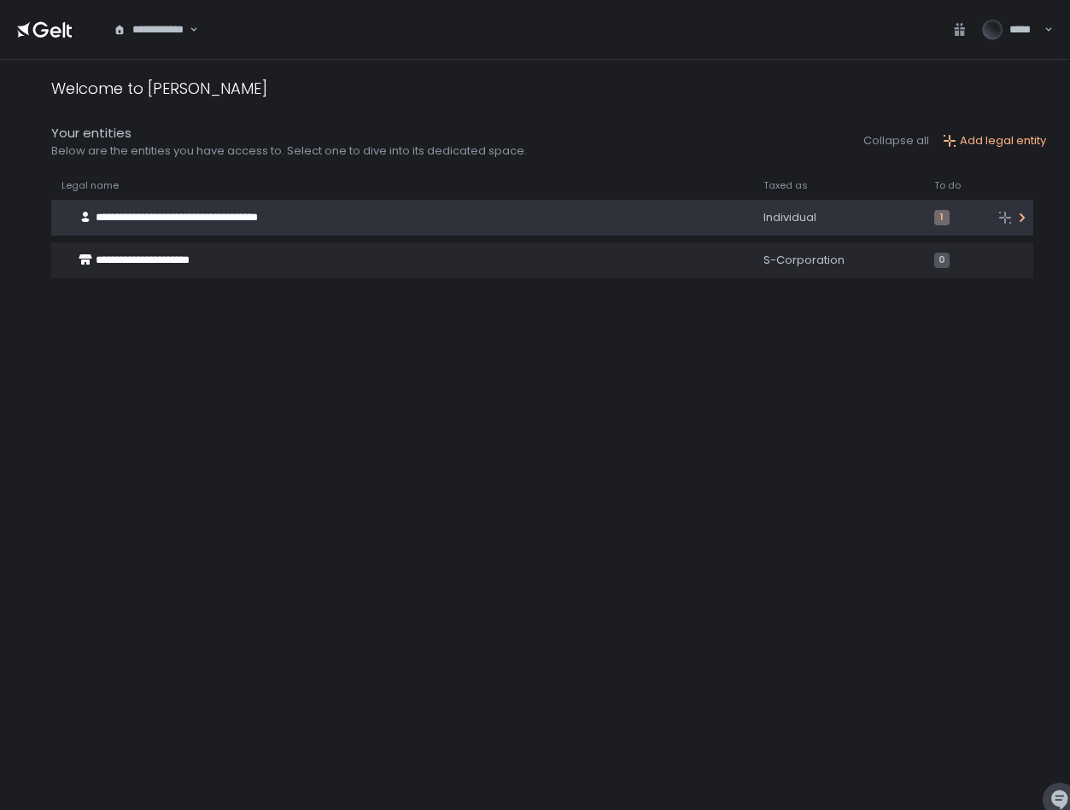  I want to click on input: Search for option, so click(187, 30).